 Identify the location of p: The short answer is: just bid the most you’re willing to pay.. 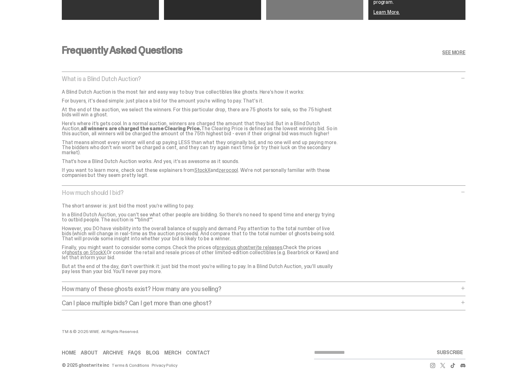
(201, 206).